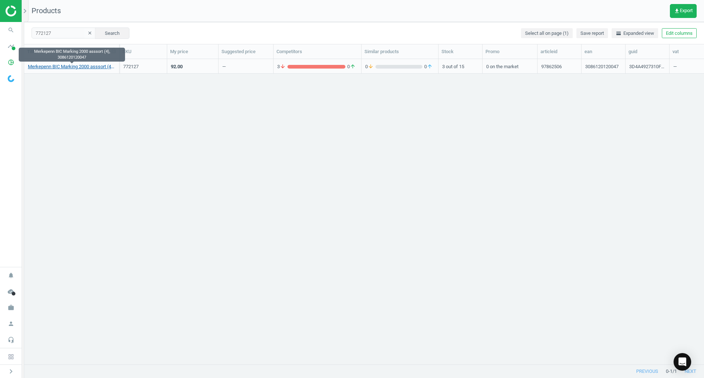 The width and height of the screenshot is (704, 378). I want to click on i: horizontal_split, so click(619, 33).